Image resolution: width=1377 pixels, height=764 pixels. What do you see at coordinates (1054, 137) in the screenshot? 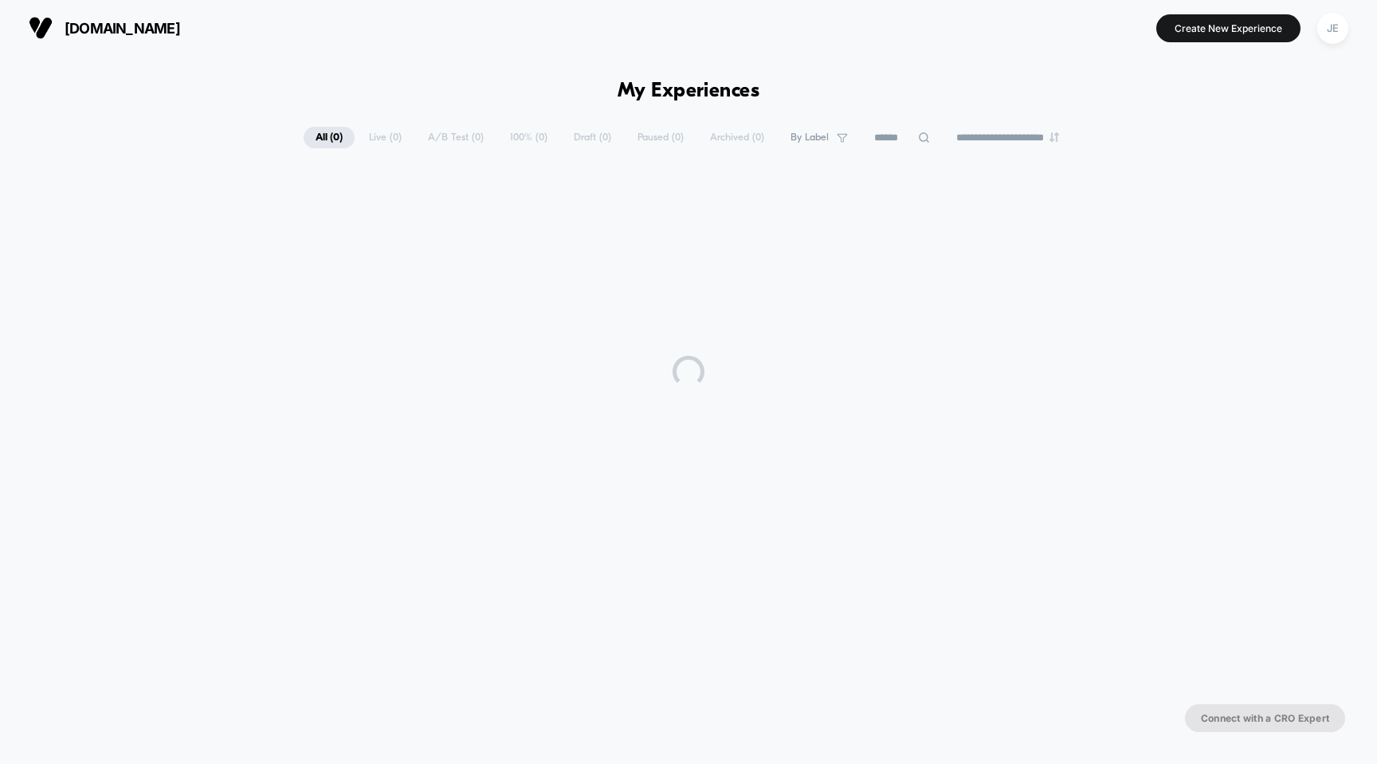
I see `img: end` at bounding box center [1054, 137].